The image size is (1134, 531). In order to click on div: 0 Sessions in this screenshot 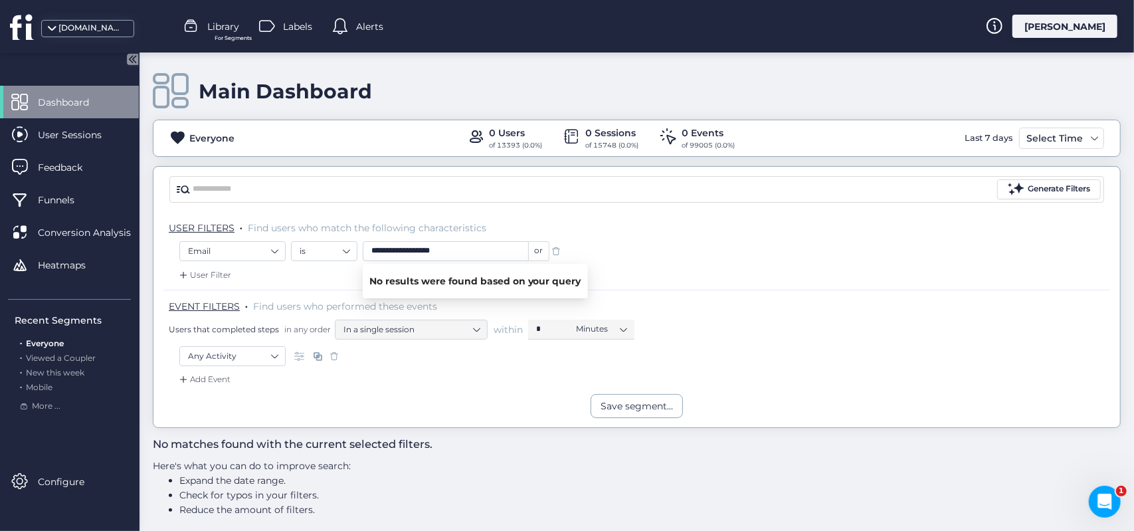, I will do `click(613, 133)`.